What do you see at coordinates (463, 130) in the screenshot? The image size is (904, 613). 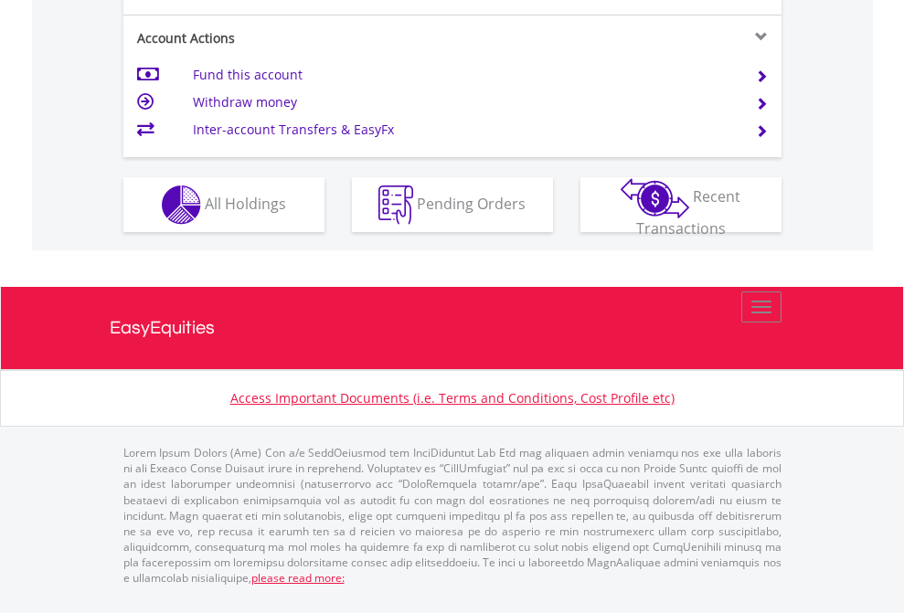 I see `td: Inter-account Transfers & EasyFx` at bounding box center [463, 130].